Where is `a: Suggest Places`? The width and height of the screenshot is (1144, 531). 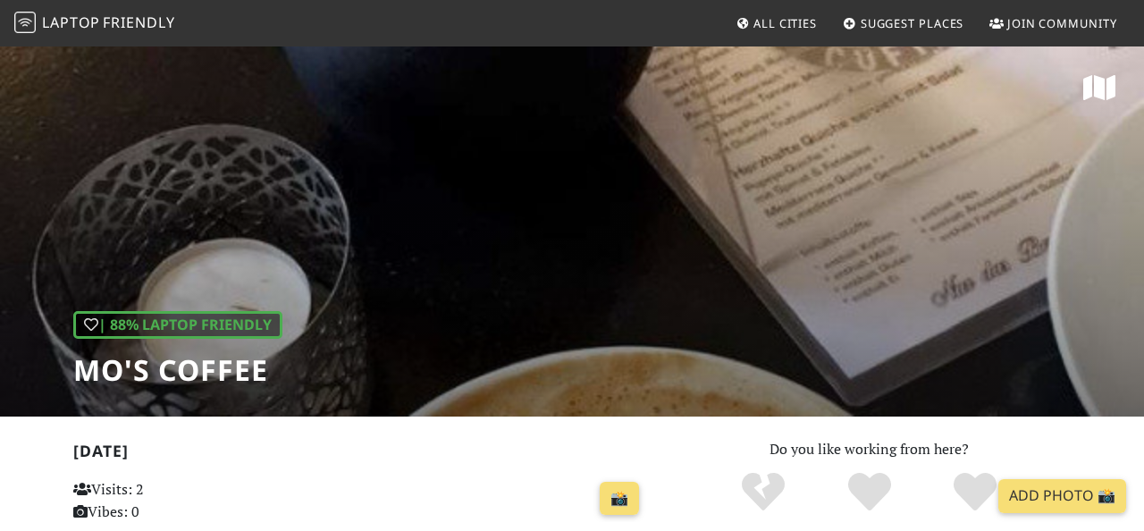 a: Suggest Places is located at coordinates (904, 23).